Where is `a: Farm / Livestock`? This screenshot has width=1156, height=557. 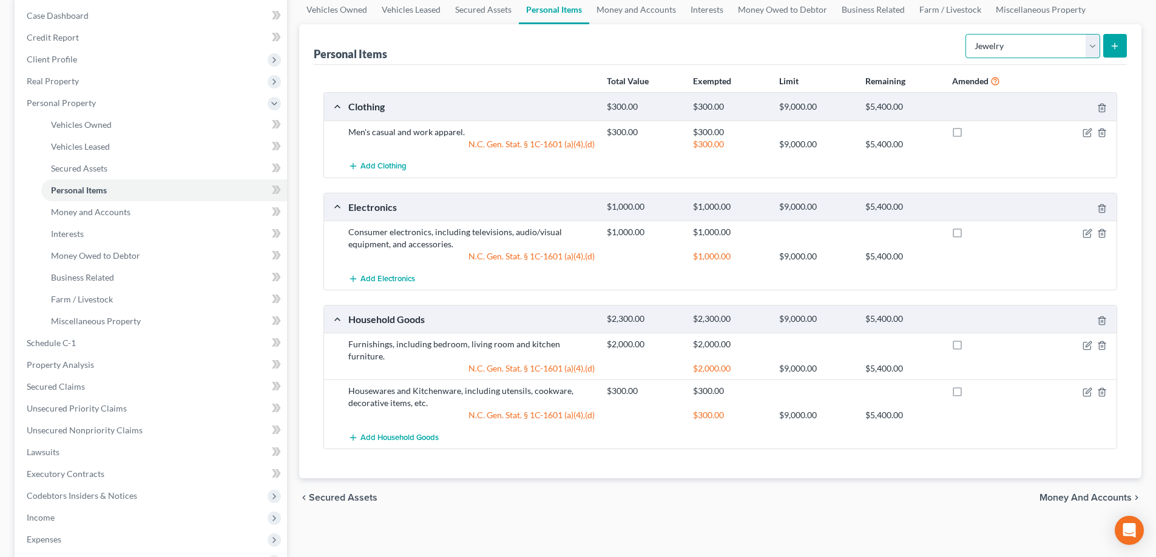 a: Farm / Livestock is located at coordinates (164, 300).